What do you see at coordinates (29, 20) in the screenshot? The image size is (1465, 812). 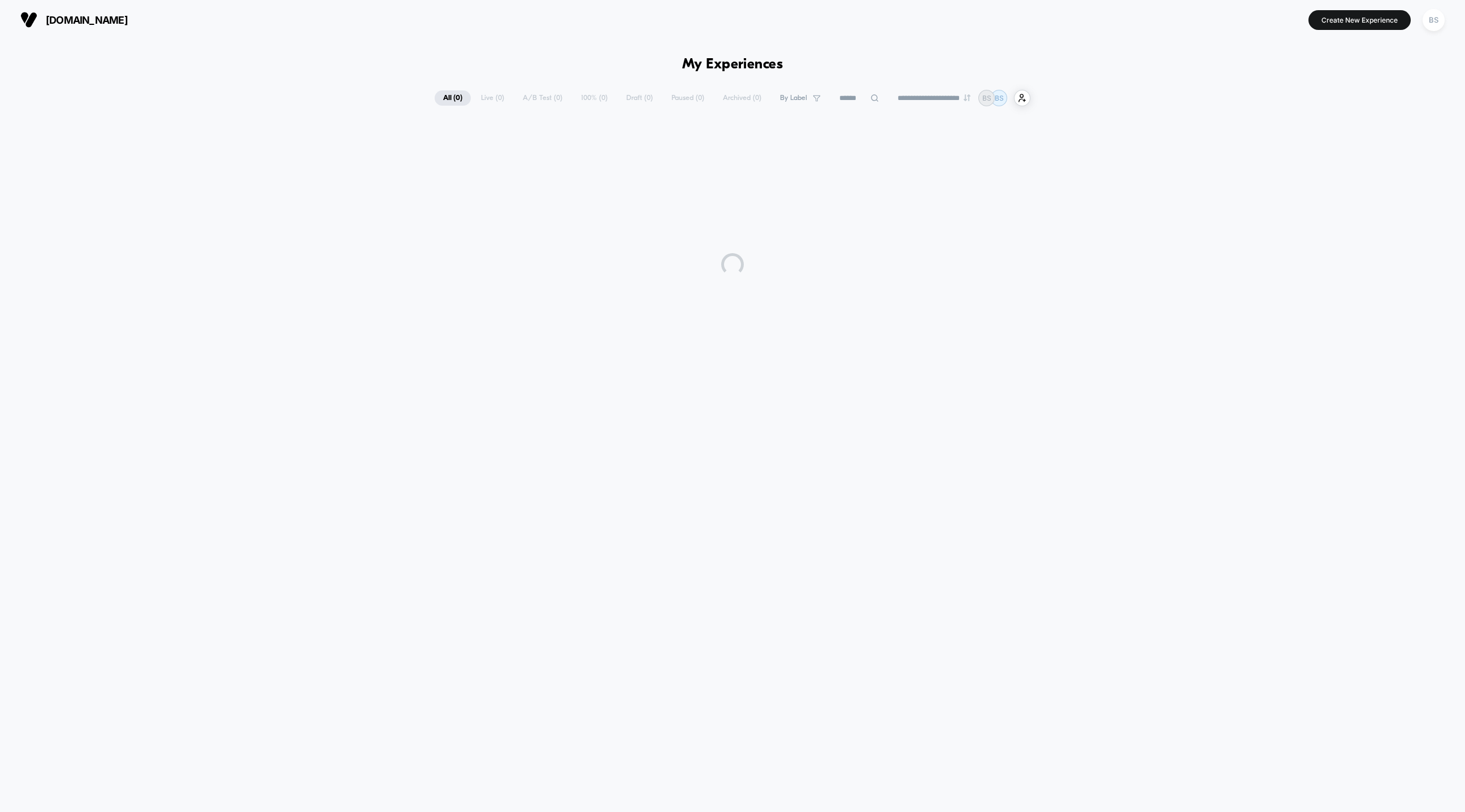 I see `img: Visually logo` at bounding box center [29, 20].